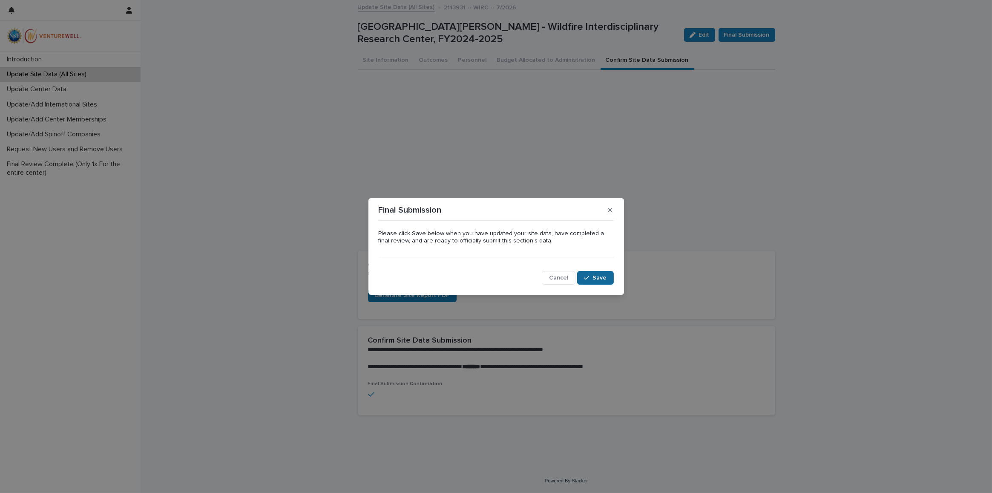 This screenshot has width=992, height=493. Describe the element at coordinates (496, 237) in the screenshot. I see `p: Please click Save below when you have updated your site data, have completed a final review, and ...` at that location.